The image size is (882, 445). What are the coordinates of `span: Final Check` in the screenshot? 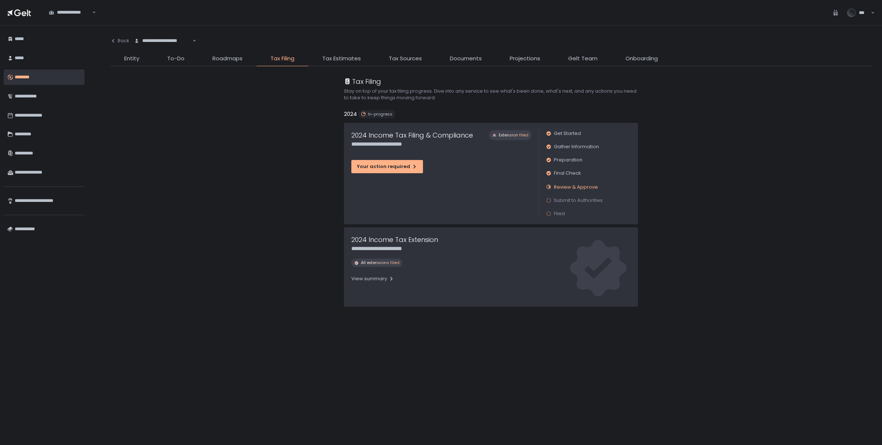 It's located at (568, 173).